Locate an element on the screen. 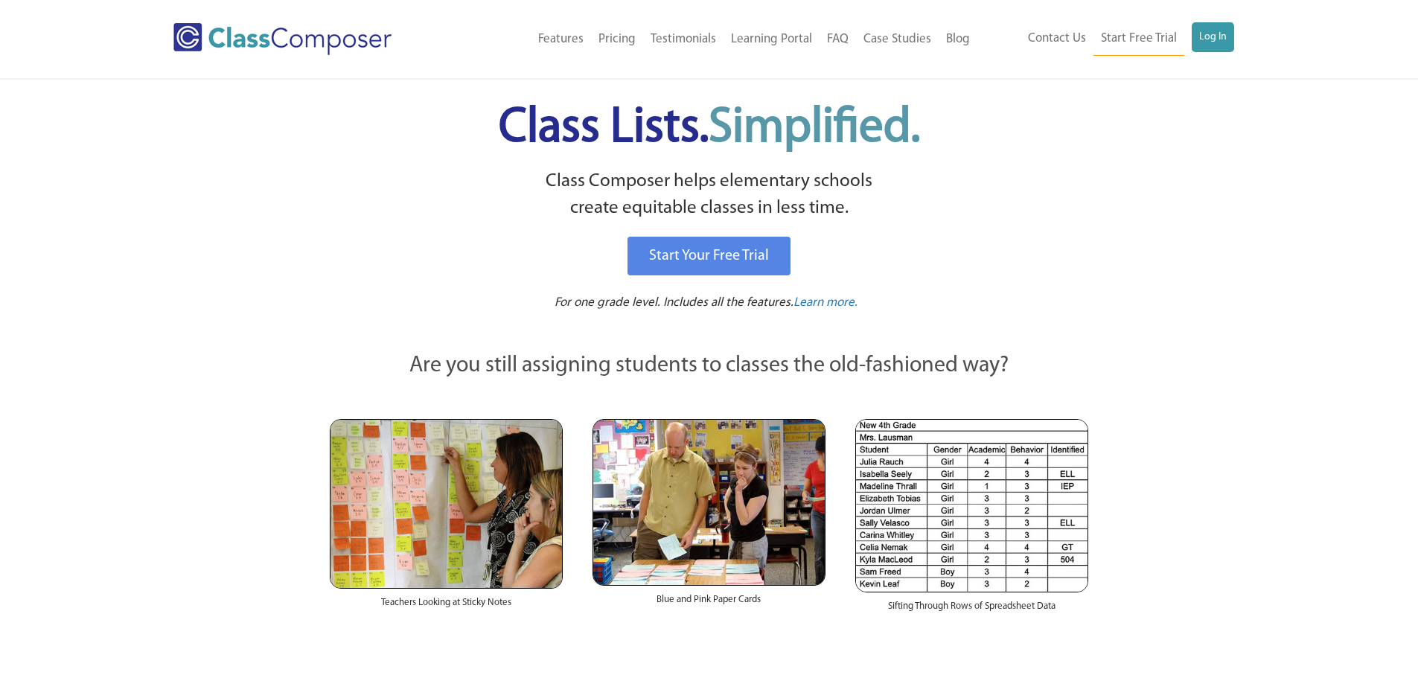  div: Sifting Through Rows of Spreadsheet Data is located at coordinates (971, 610).